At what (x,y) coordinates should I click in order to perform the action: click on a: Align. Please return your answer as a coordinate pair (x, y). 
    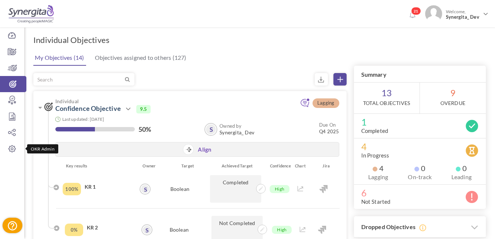
    Looking at the image, I should click on (205, 150).